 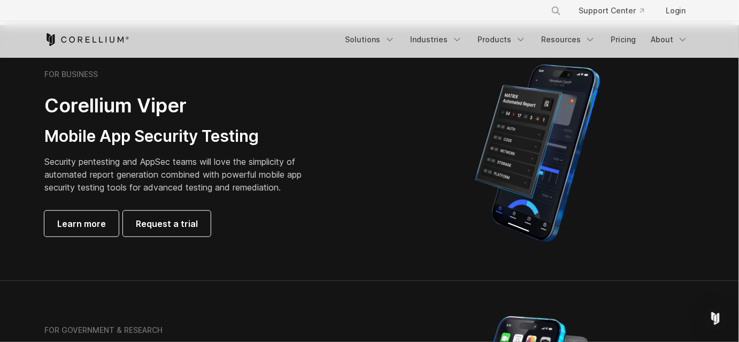 What do you see at coordinates (81, 224) in the screenshot?
I see `a: Learn more` at bounding box center [81, 224].